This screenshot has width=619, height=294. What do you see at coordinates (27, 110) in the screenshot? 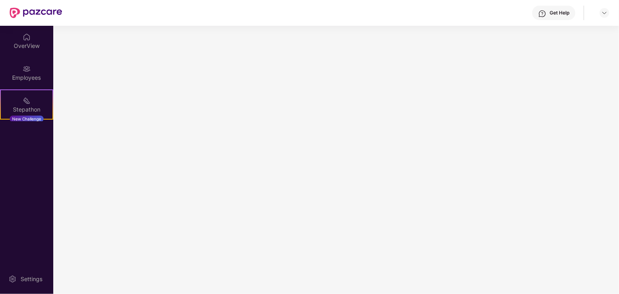
I see `div: Stepathon` at bounding box center [27, 110].